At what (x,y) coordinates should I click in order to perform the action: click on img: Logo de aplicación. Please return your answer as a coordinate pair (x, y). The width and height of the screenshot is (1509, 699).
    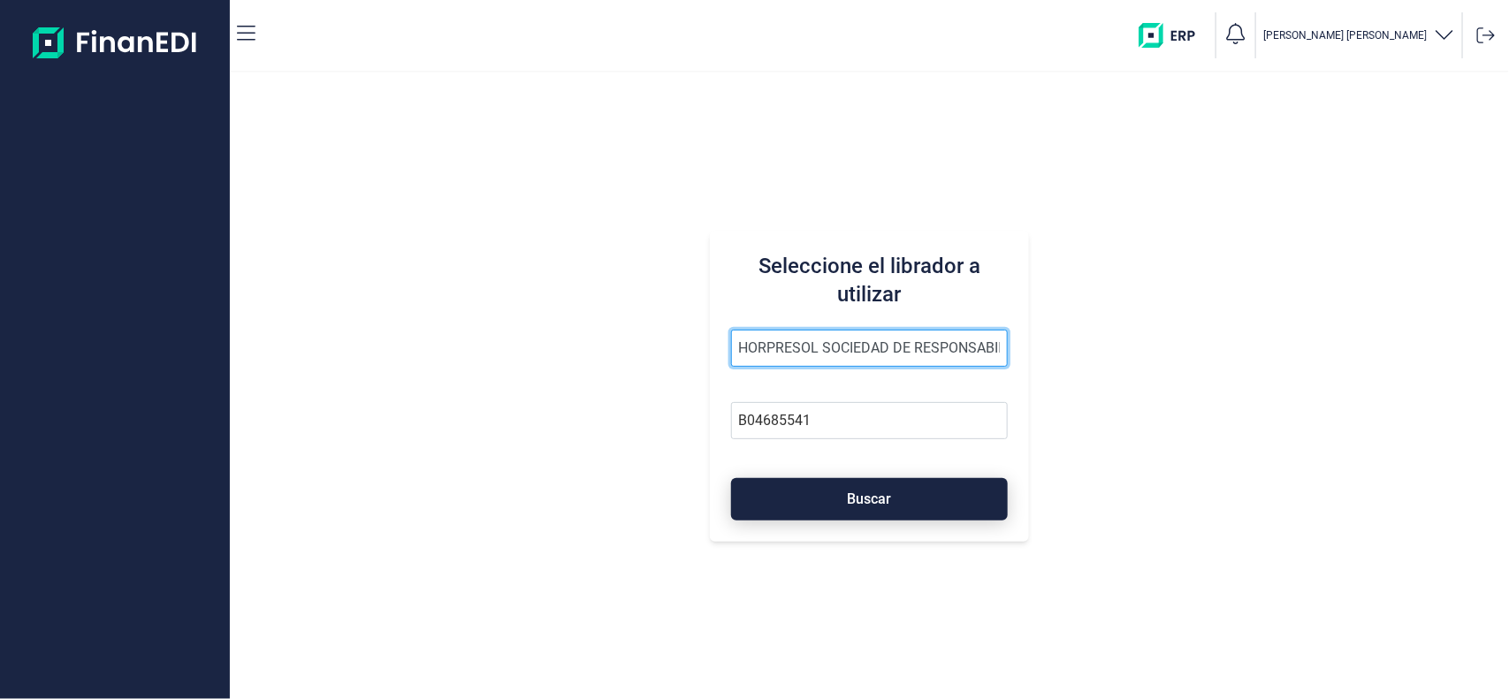
    Looking at the image, I should click on (115, 42).